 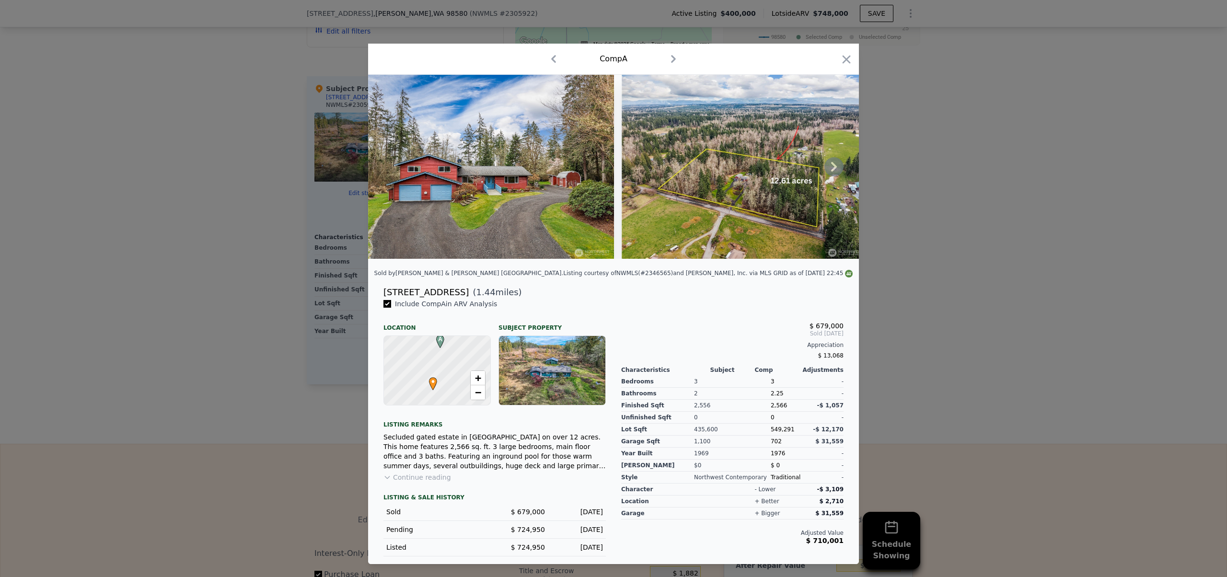 What do you see at coordinates (494, 498) in the screenshot?
I see `div: LISTING & SALE HISTORY` at bounding box center [494, 498].